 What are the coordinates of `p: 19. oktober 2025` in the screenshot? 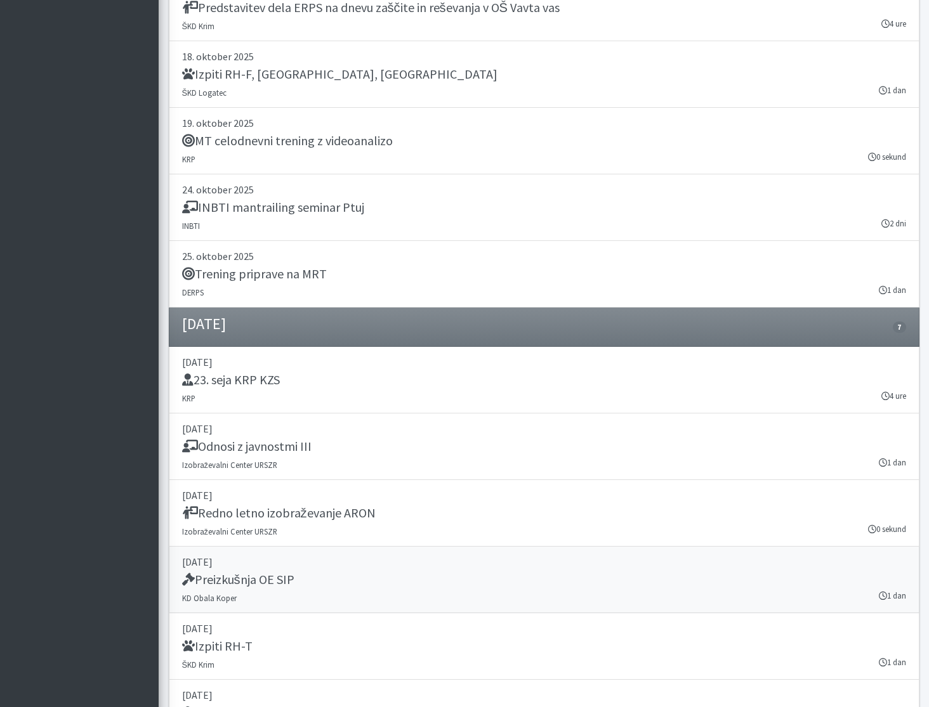 It's located at (544, 123).